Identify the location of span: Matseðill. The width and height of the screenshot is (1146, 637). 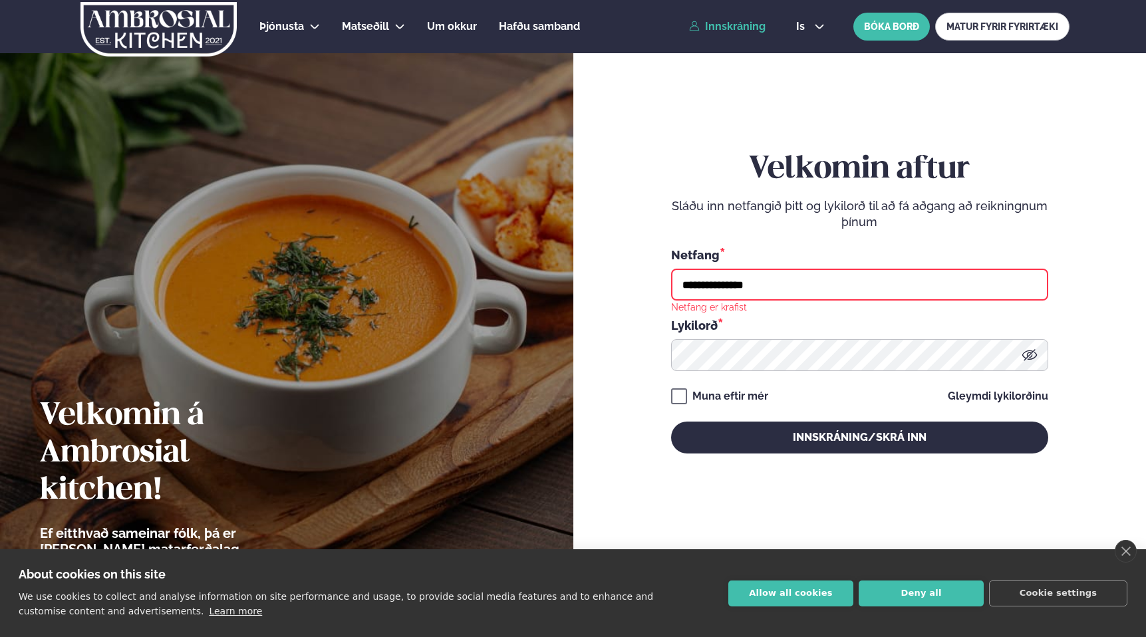
(365, 26).